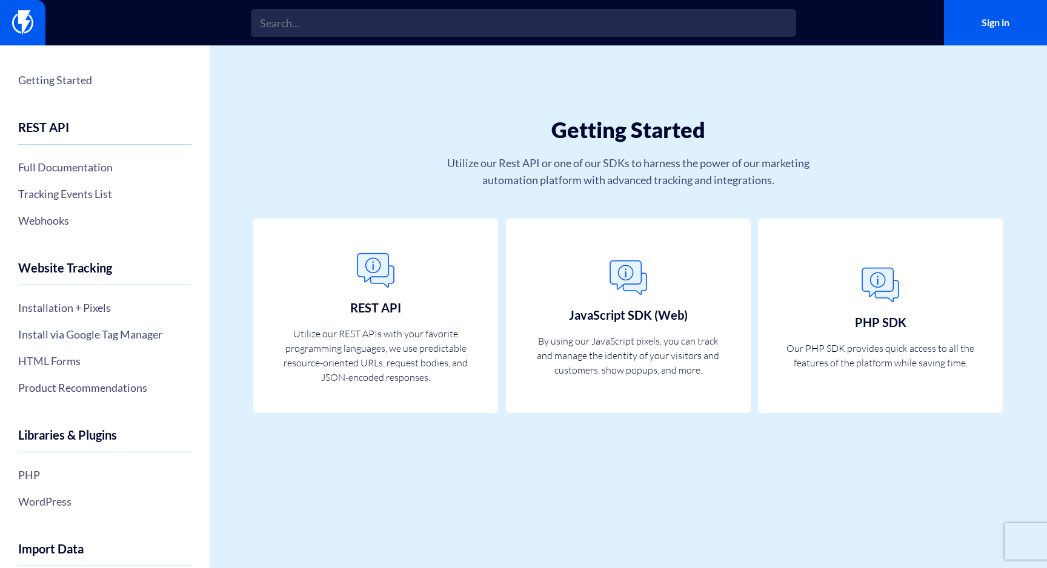 This screenshot has height=568, width=1047. Describe the element at coordinates (105, 167) in the screenshot. I see `a: Full Documentation` at that location.